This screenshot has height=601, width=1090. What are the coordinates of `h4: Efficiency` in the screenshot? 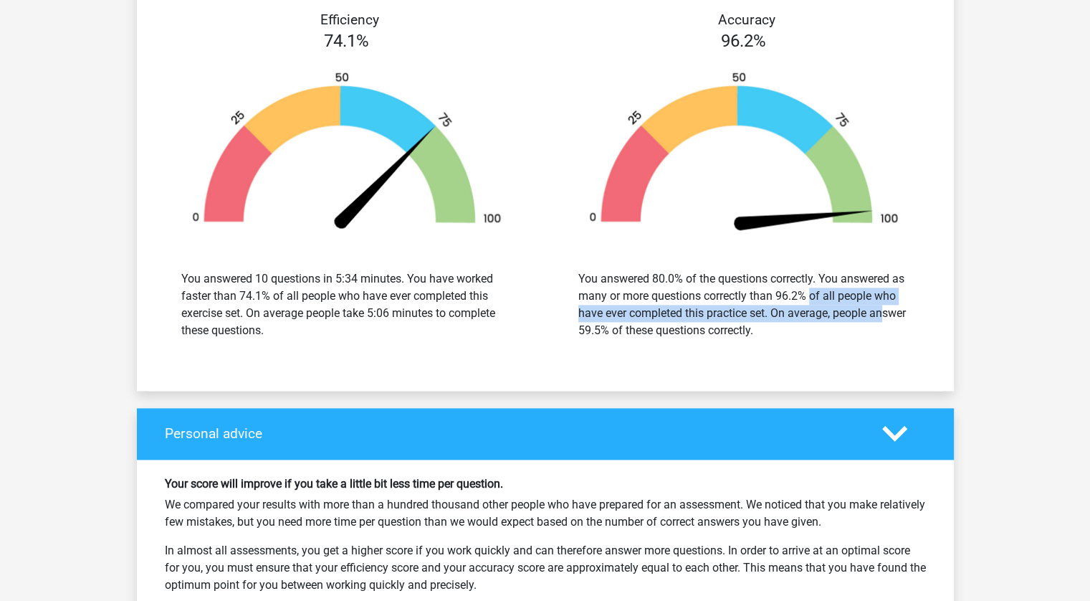 It's located at (350, 19).